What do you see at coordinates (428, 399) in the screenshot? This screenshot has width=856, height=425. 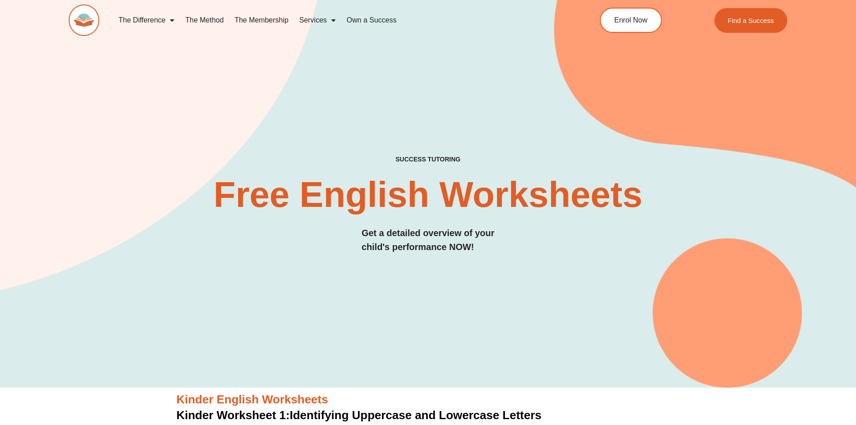 I see `h3: Kinder English Worksheets` at bounding box center [428, 399].